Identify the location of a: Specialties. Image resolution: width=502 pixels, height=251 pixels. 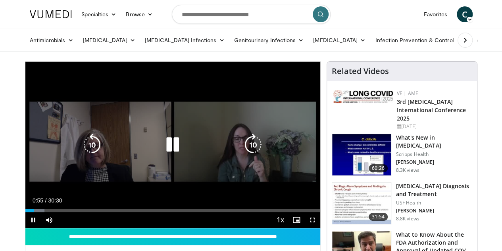
(99, 14).